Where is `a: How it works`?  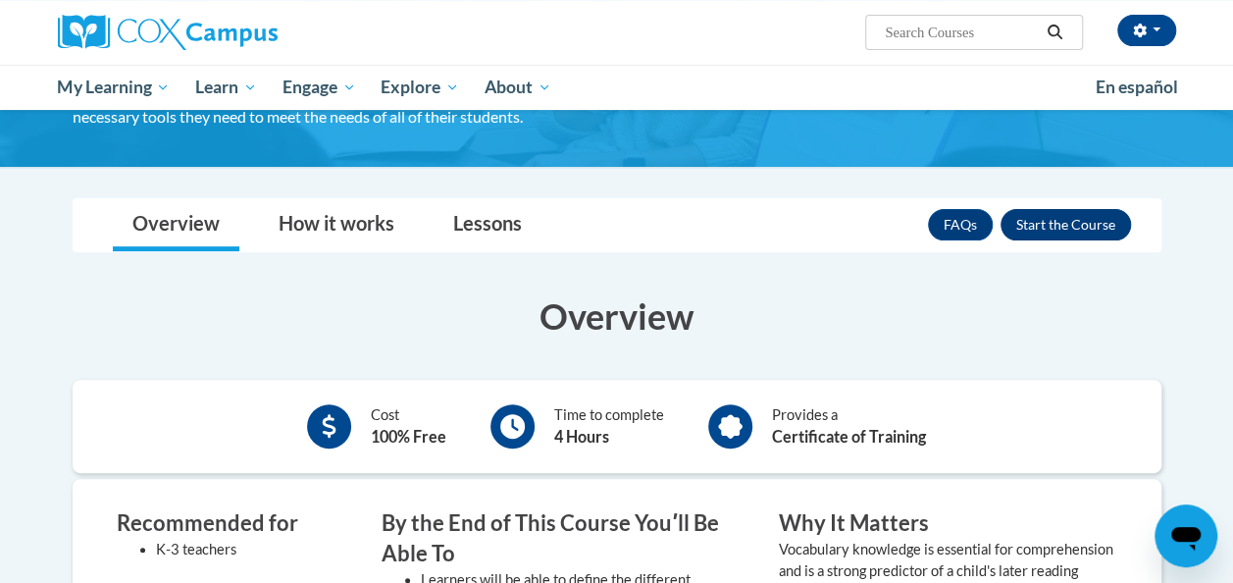
a: How it works is located at coordinates (337, 225).